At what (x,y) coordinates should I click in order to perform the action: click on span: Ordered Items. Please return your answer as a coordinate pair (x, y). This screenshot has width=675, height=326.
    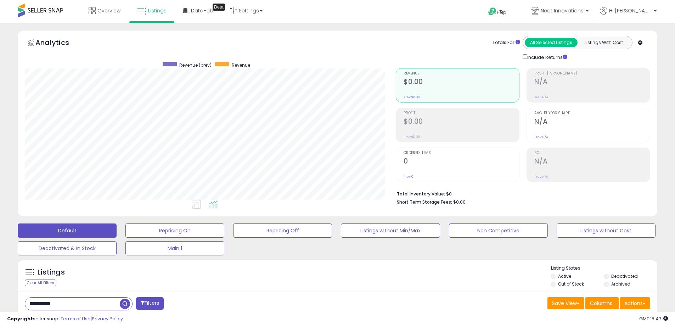
    Looking at the image, I should click on (461, 153).